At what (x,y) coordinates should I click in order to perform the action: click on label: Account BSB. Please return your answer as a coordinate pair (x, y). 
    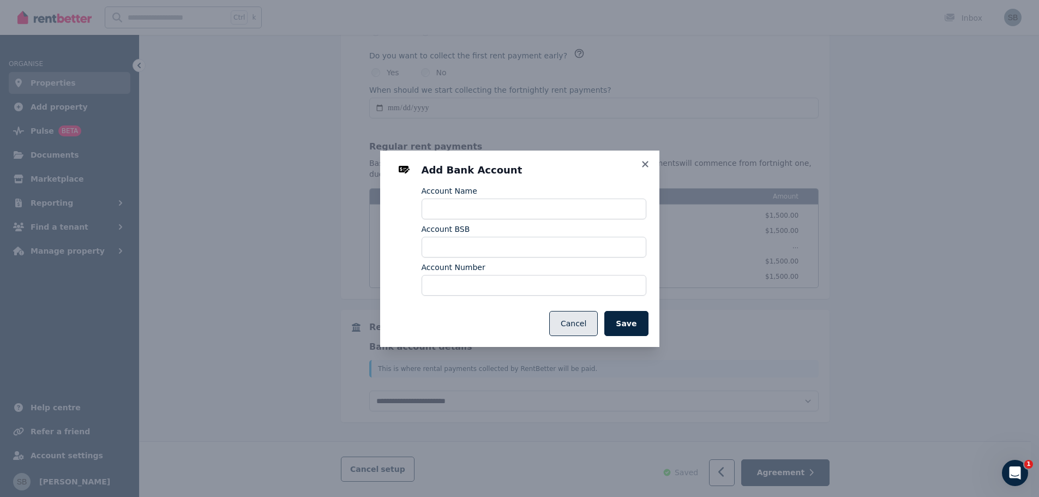
    Looking at the image, I should click on (446, 229).